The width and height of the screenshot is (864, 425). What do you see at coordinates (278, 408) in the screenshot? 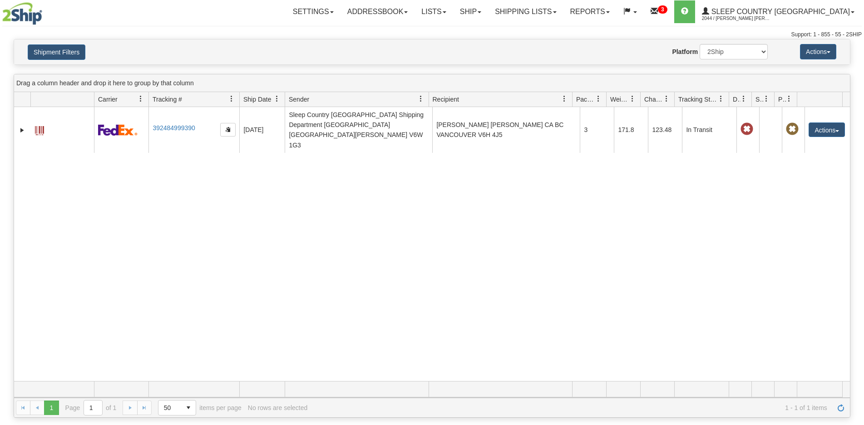
I see `div: No rows are selected` at bounding box center [278, 408].